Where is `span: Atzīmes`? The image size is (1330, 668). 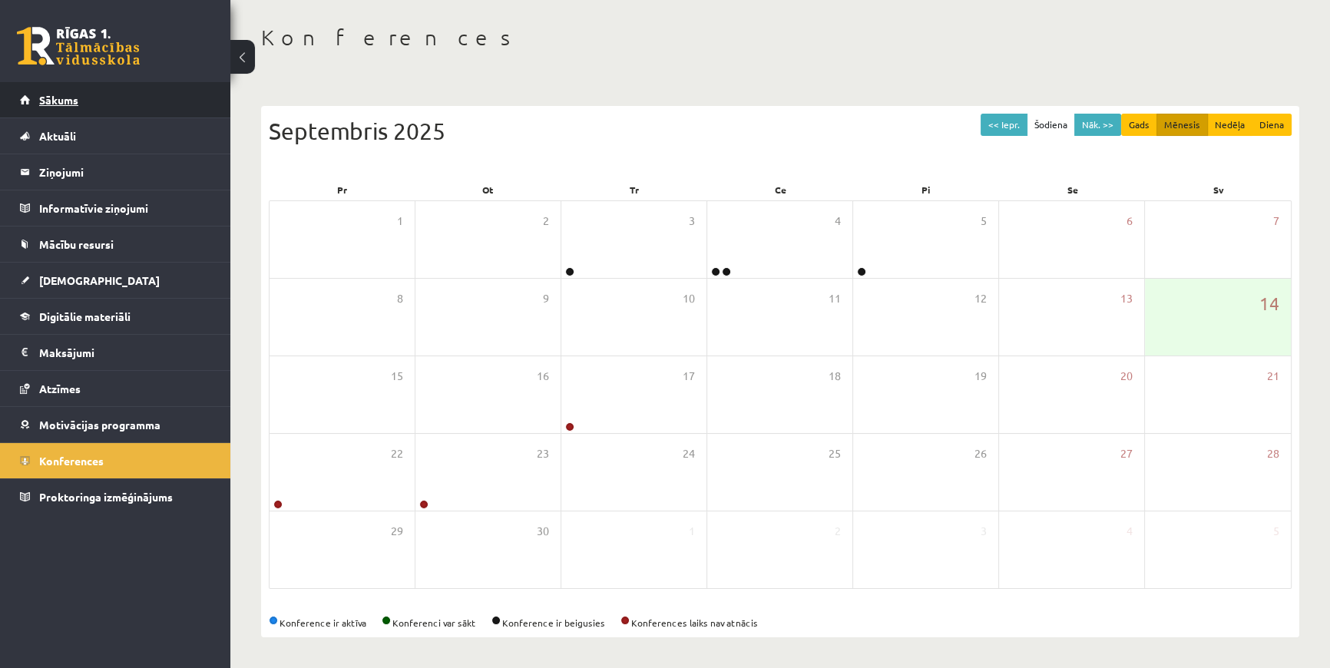
span: Atzīmes is located at coordinates (60, 388).